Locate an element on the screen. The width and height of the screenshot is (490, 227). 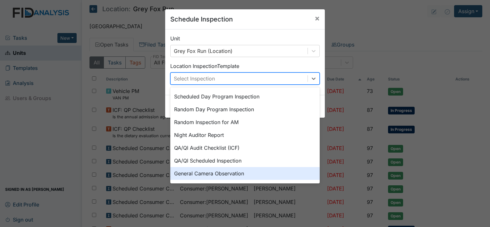
div: Select Inspection is located at coordinates (194, 79).